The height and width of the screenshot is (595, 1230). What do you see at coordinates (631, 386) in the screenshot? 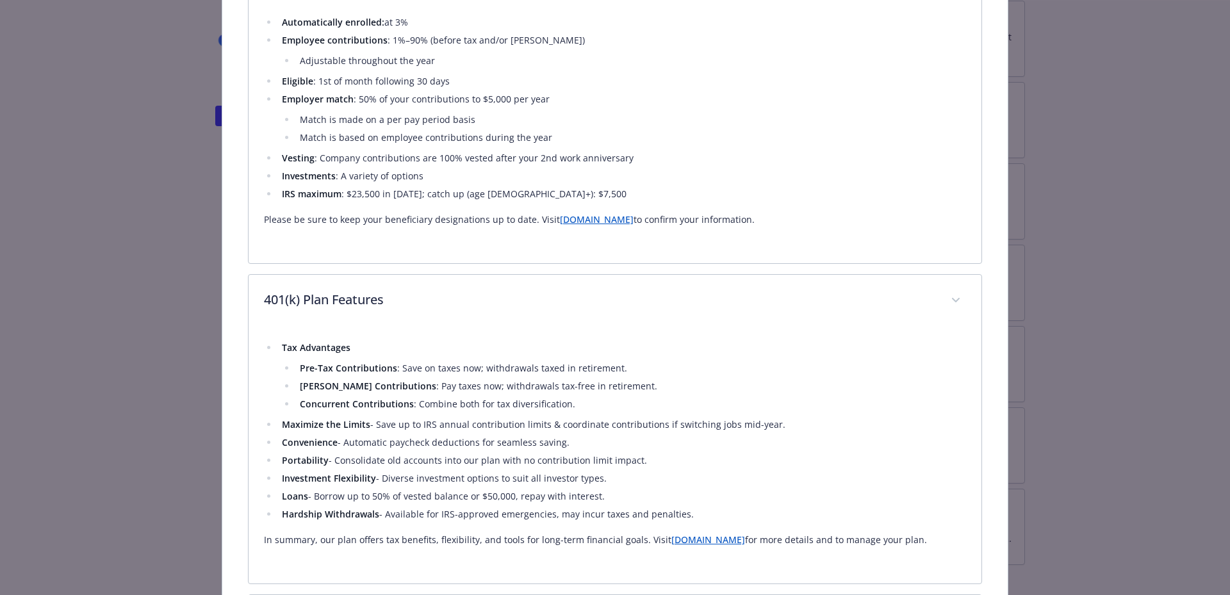
I see `li: : Pay taxes now; withdrawals tax-free in retirement.` at bounding box center [631, 386].